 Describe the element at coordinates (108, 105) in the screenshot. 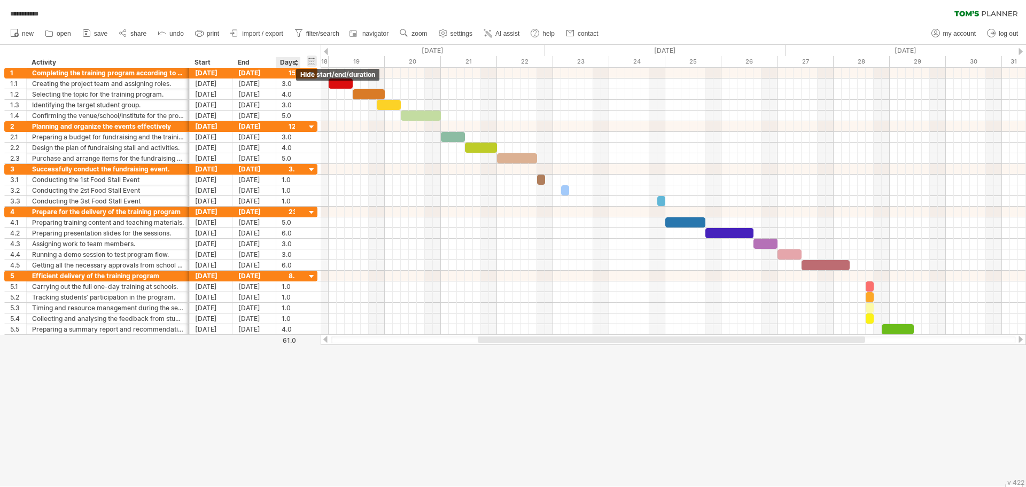

I see `div: Identifying the target student group.` at that location.